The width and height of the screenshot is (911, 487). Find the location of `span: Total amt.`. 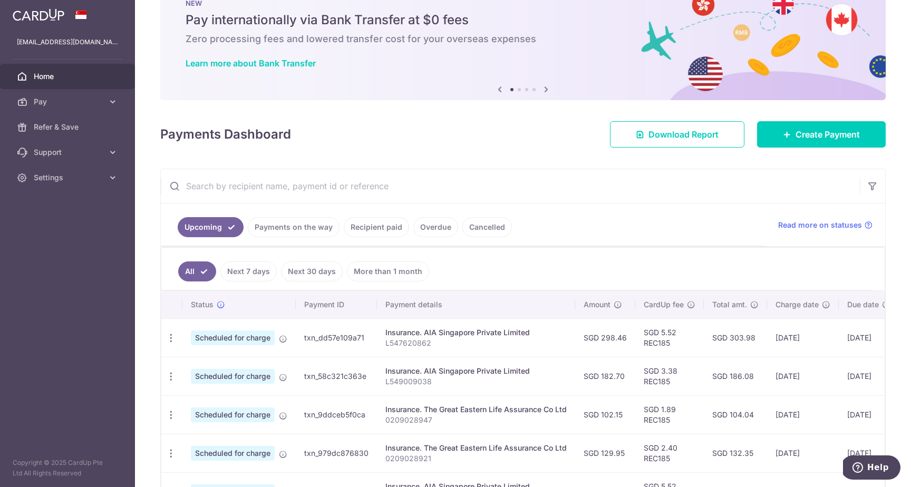

span: Total amt. is located at coordinates (729, 305).